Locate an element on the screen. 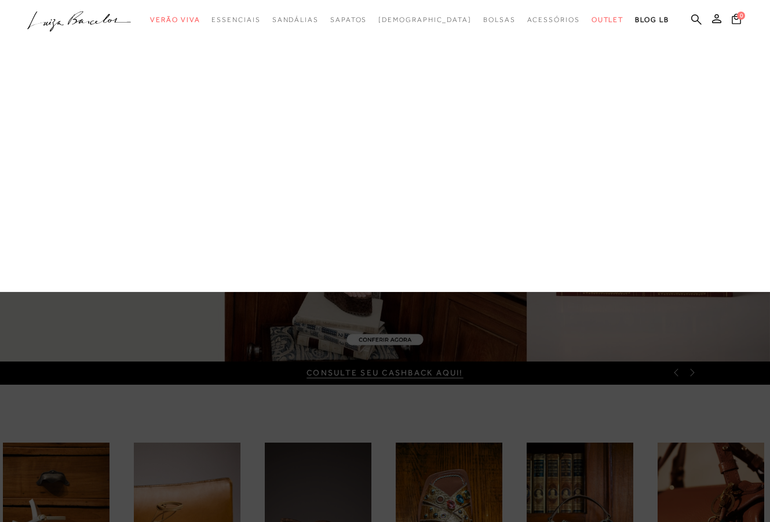 This screenshot has width=770, height=522. span: Outlet is located at coordinates (608, 20).